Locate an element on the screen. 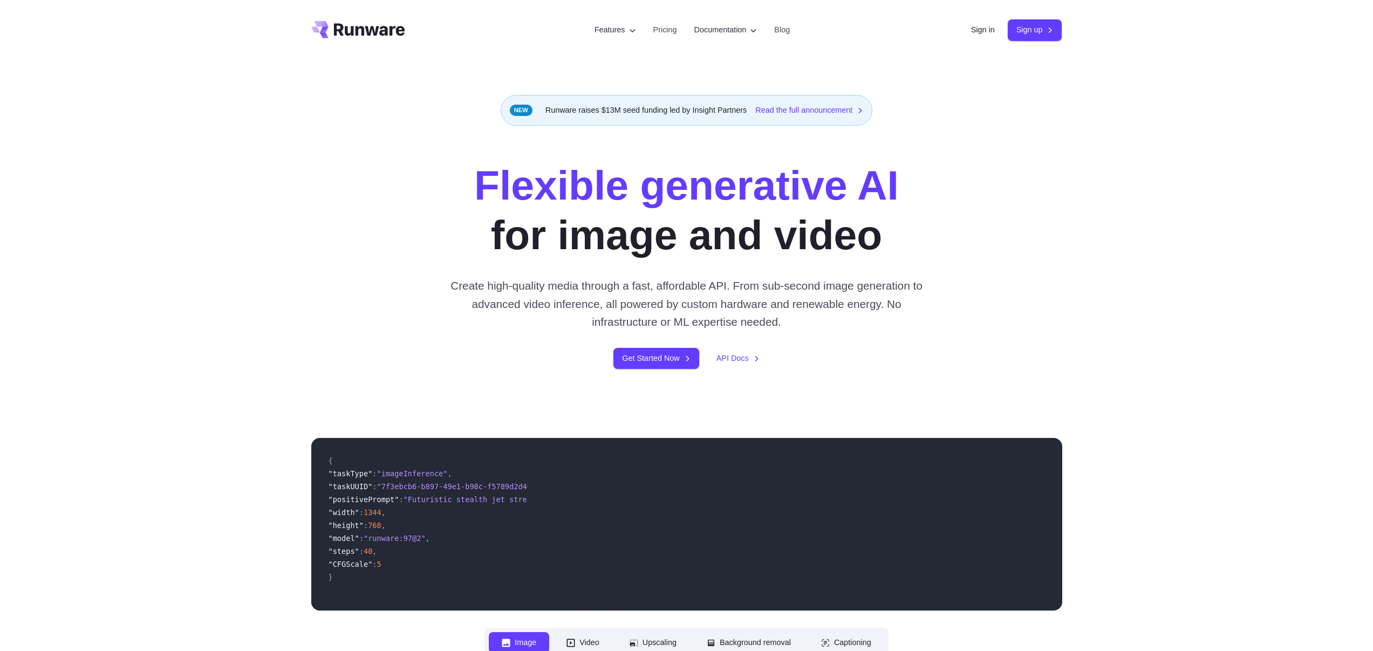 The width and height of the screenshot is (1373, 651). label: Documentation is located at coordinates (726, 30).